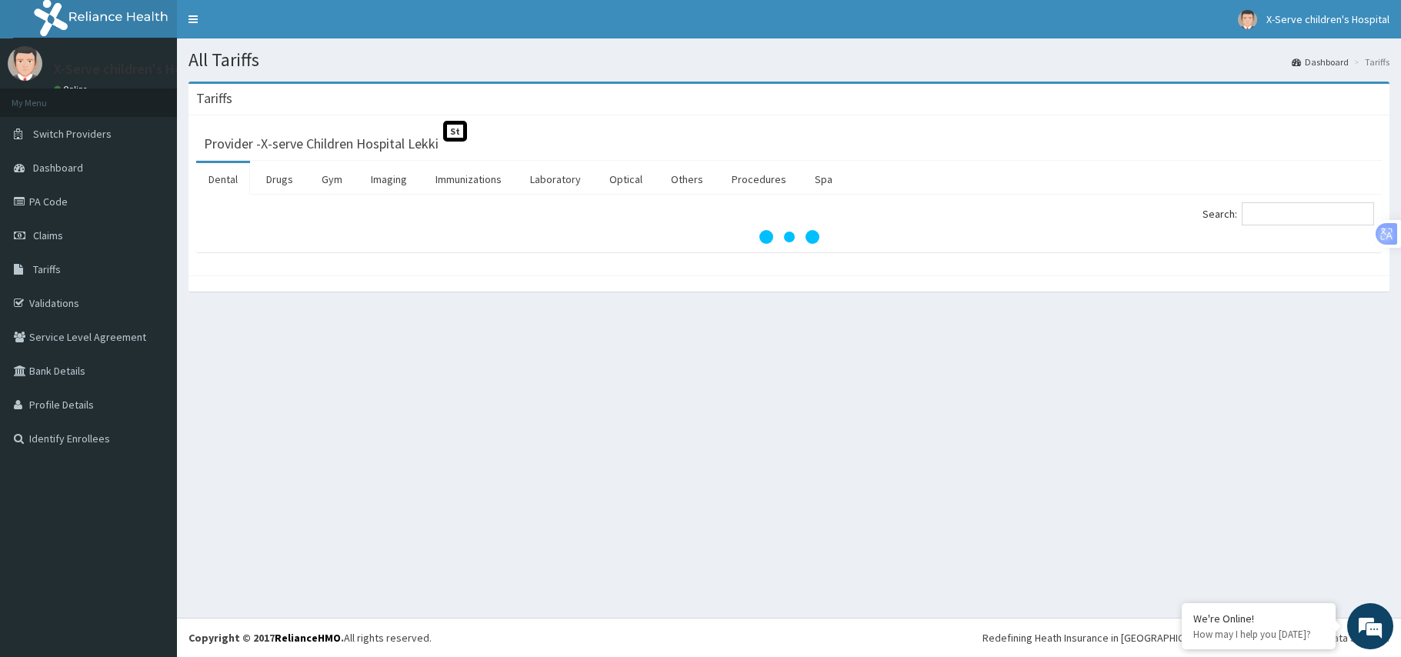  What do you see at coordinates (823, 179) in the screenshot?
I see `a: Spa` at bounding box center [823, 179].